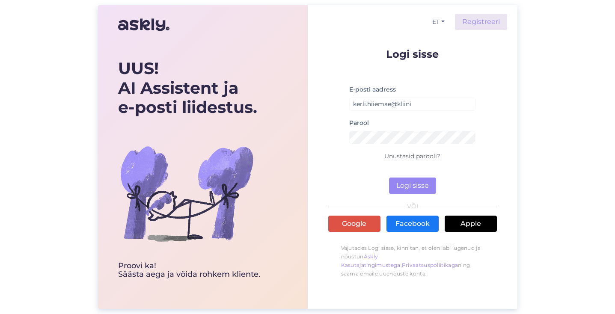 The width and height of the screenshot is (615, 314). What do you see at coordinates (412, 156) in the screenshot?
I see `a: Unustasid parooli?` at bounding box center [412, 156].